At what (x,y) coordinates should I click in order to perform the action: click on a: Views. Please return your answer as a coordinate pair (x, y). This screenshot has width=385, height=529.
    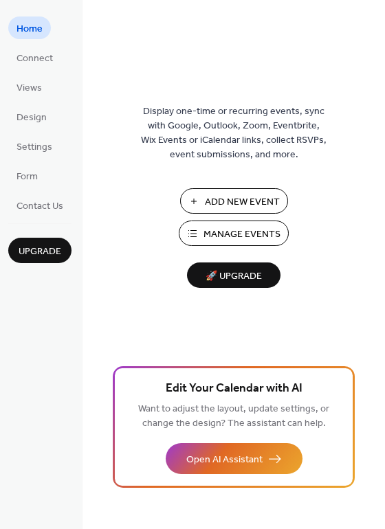
    Looking at the image, I should click on (29, 87).